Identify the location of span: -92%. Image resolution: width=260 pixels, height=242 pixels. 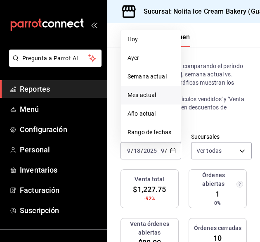
(150, 199).